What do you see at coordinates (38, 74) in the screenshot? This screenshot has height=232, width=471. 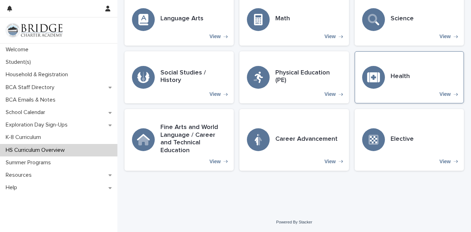 I see `p: Household & Registration` at bounding box center [38, 74].